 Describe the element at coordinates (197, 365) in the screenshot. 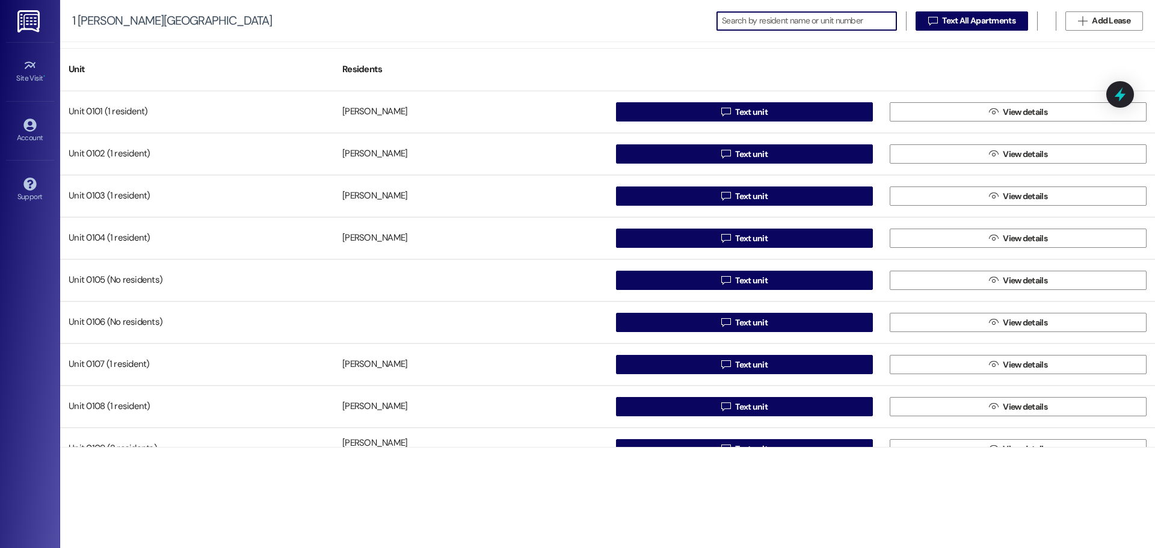

I see `div: Unit 0107 (1 resident)` at that location.